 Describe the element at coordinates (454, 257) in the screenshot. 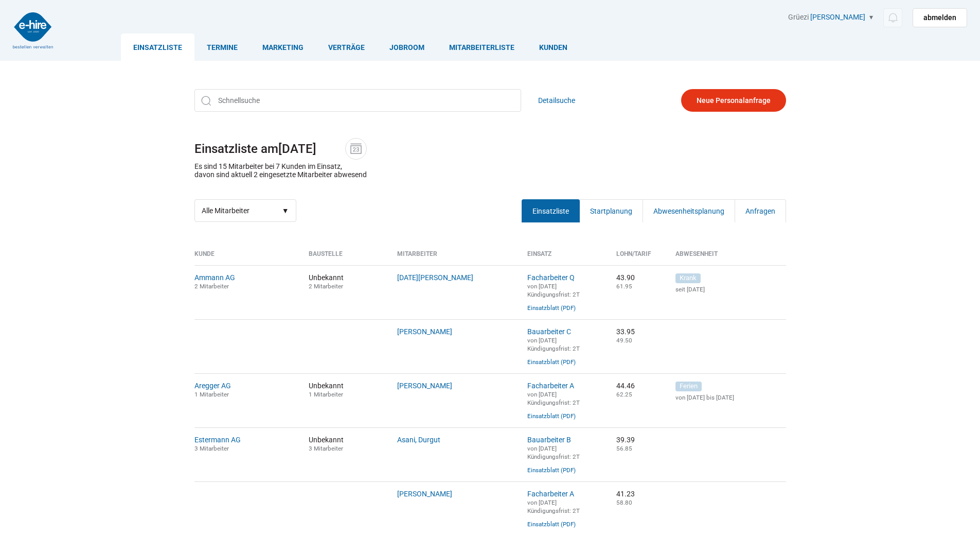

I see `th: Mitarbeiter` at that location.